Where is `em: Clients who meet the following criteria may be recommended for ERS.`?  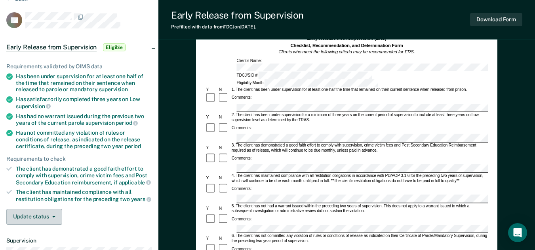 em: Clients who meet the following criteria may be recommended for ERS. is located at coordinates (346, 52).